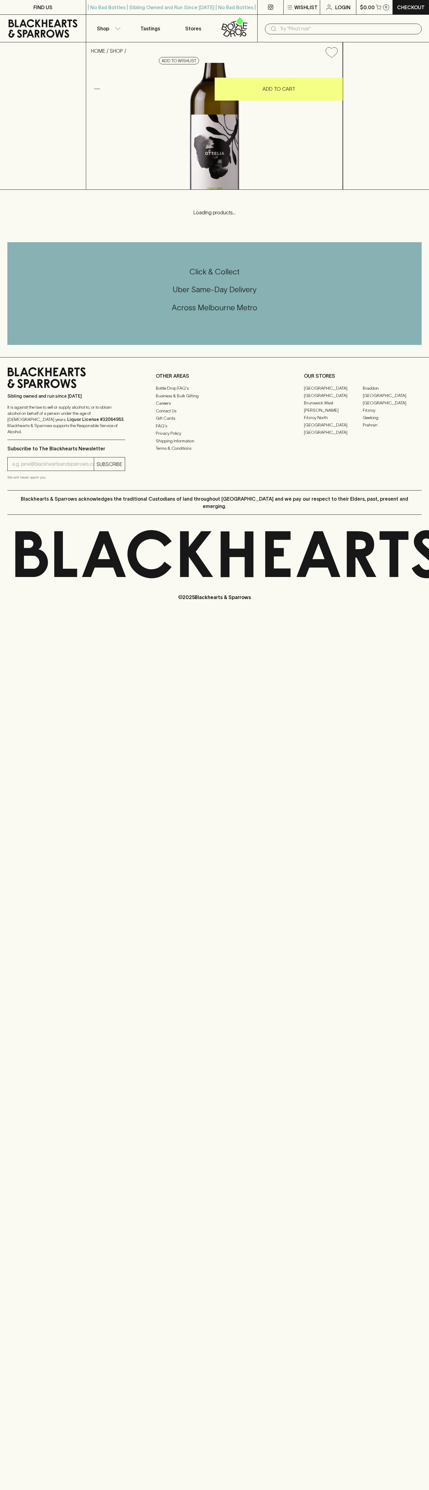 This screenshot has width=429, height=1490. Describe the element at coordinates (53, 464) in the screenshot. I see `input: e.g. jane@blackheartsandsparrows.com.au` at that location.